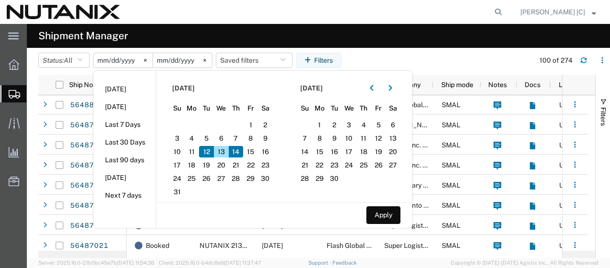 This screenshot has width=610, height=268. I want to click on span: 22, so click(319, 165).